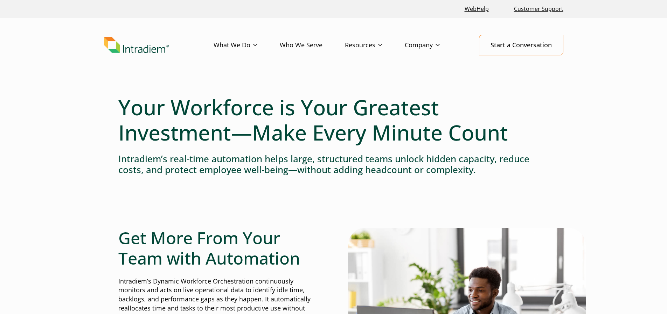  I want to click on a: Company, so click(433, 45).